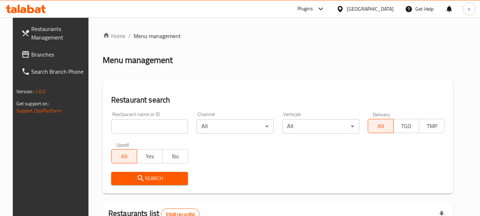 The height and width of the screenshot is (216, 480). Describe the element at coordinates (123, 144) in the screenshot. I see `label: Upsell` at that location.